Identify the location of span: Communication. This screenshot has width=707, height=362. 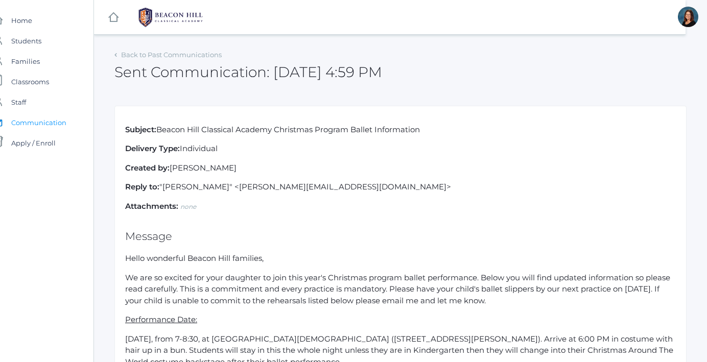
(39, 123).